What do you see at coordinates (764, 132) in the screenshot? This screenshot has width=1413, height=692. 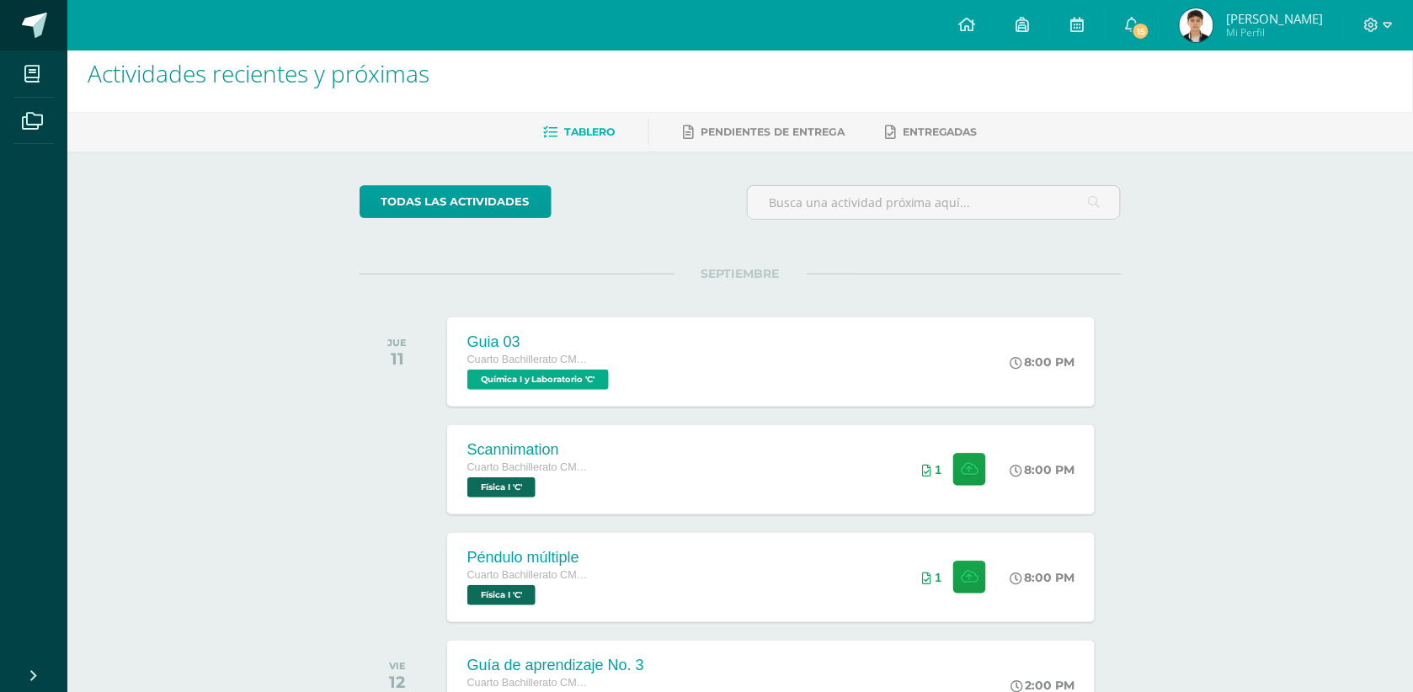 I see `a: Pendientes de entrega` at bounding box center [764, 132].